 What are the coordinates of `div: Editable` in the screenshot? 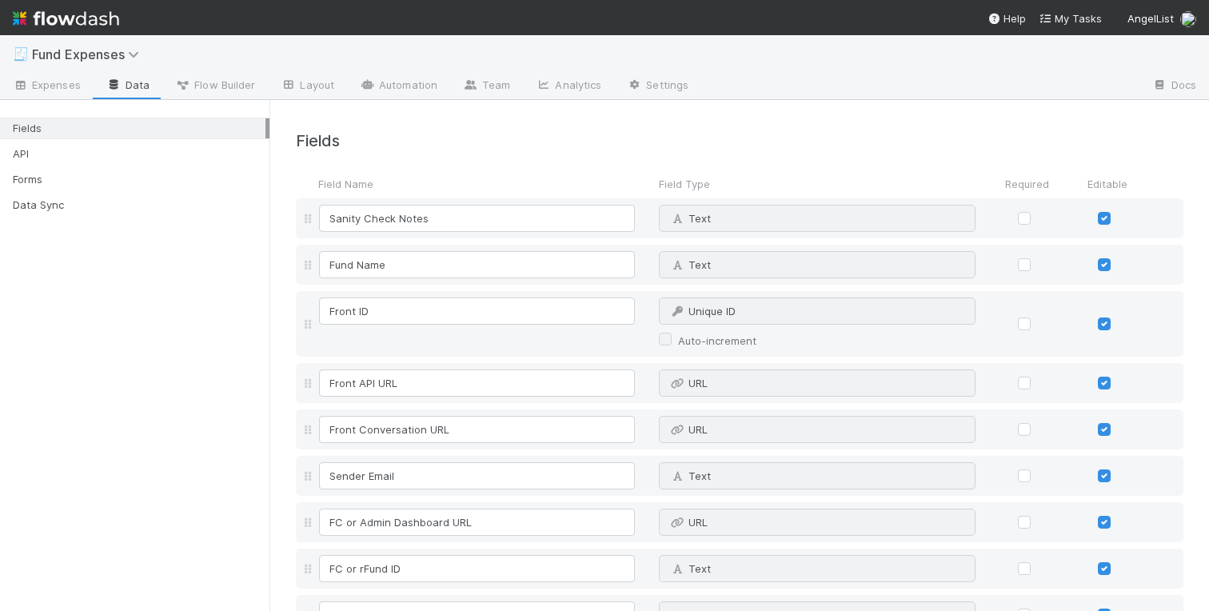 It's located at (1107, 184).